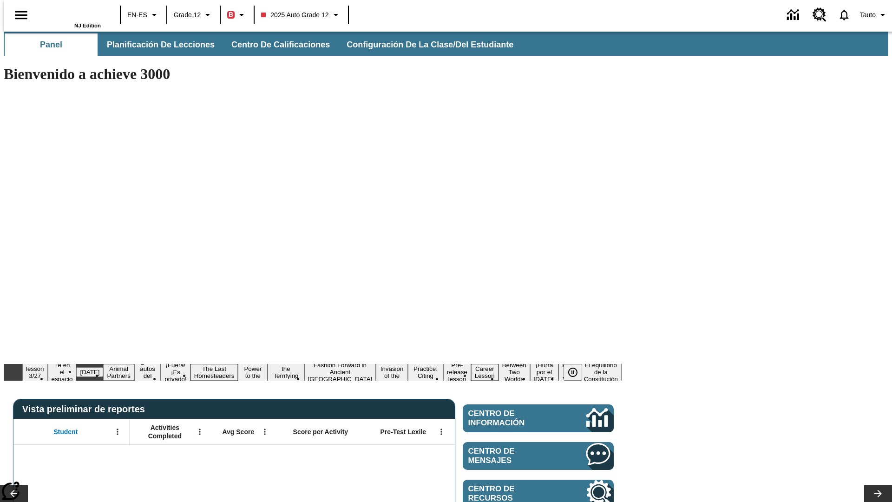 This screenshot has width=892, height=502. I want to click on span: Pre-Test Lexile, so click(403, 432).